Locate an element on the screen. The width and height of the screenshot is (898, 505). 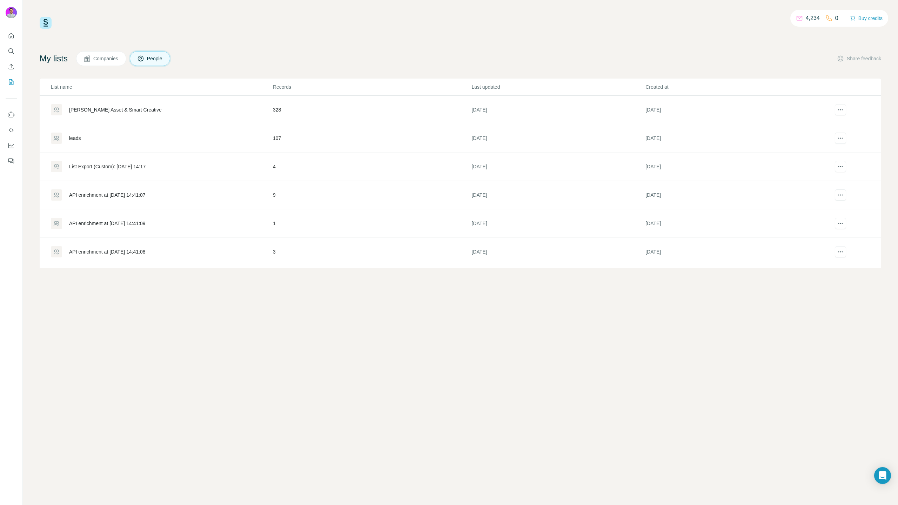
td: 107 is located at coordinates (372, 138).